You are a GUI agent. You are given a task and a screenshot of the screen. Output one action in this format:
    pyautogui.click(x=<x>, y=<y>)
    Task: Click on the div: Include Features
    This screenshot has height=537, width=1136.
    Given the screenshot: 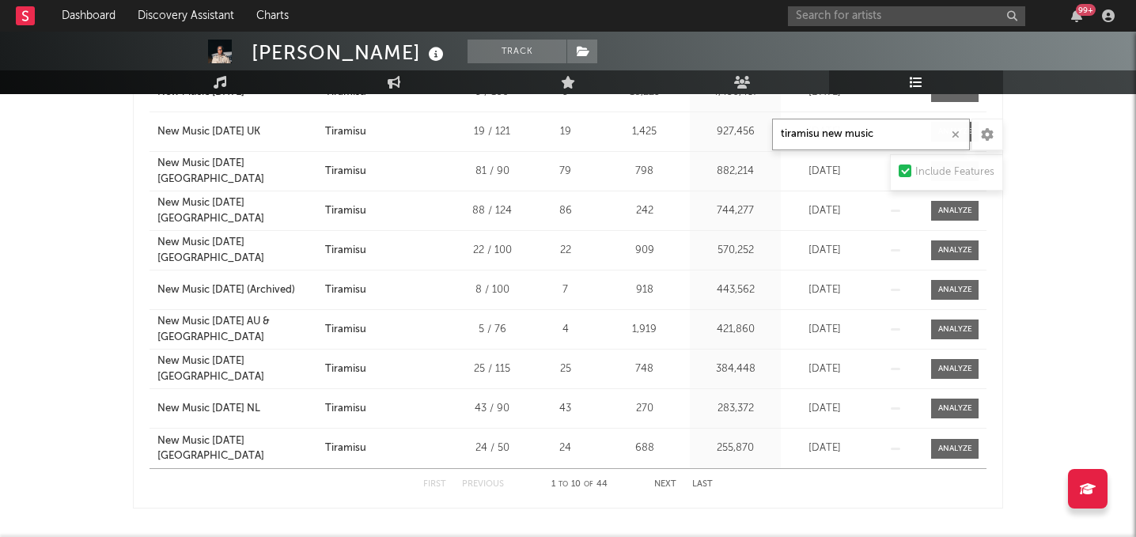 What is the action you would take?
    pyautogui.click(x=955, y=172)
    